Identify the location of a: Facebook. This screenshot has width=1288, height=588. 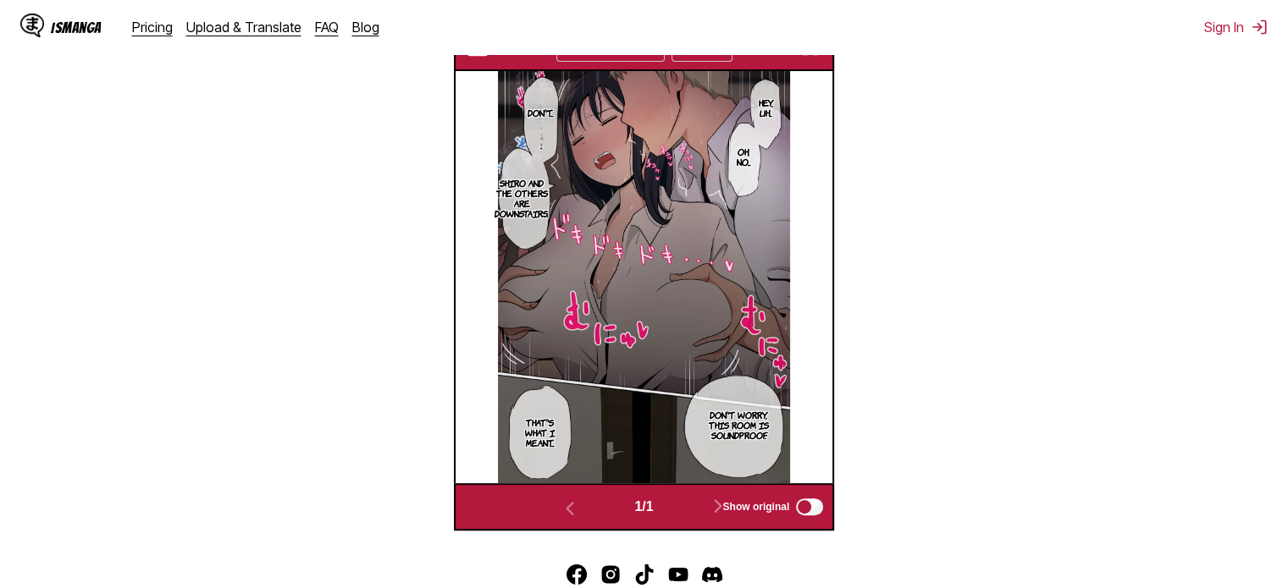
(577, 575).